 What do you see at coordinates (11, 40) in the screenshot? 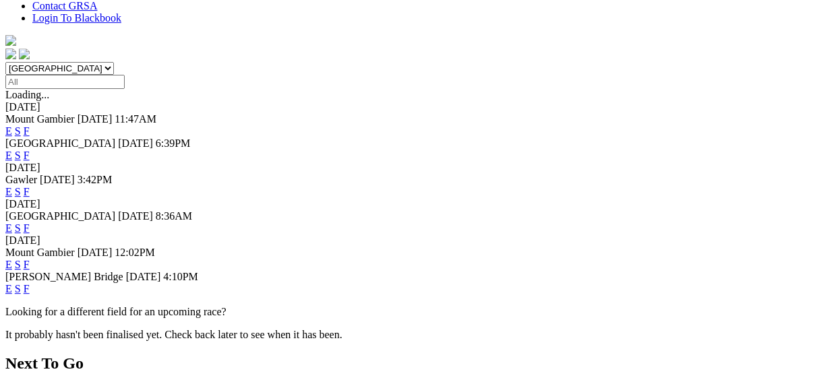
I see `img: logo-grsa-white.png` at bounding box center [11, 40].